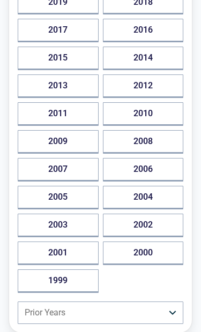  What do you see at coordinates (143, 197) in the screenshot?
I see `button: 2004` at bounding box center [143, 197].